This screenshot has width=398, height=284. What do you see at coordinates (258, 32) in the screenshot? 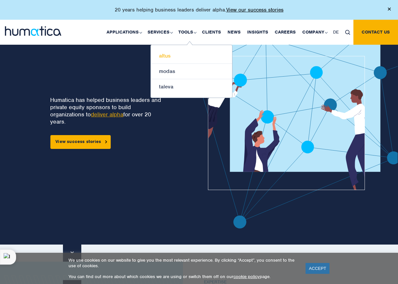
I see `a: Insights` at bounding box center [258, 32].